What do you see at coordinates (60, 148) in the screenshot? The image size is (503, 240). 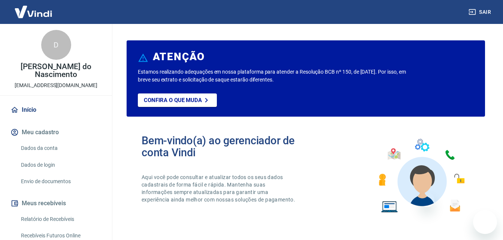 I see `a: Dados da conta` at bounding box center [60, 148].